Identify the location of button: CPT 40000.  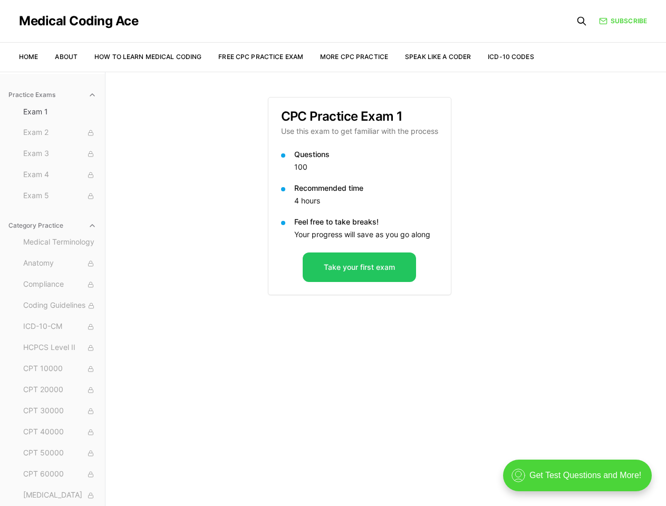
(60, 432).